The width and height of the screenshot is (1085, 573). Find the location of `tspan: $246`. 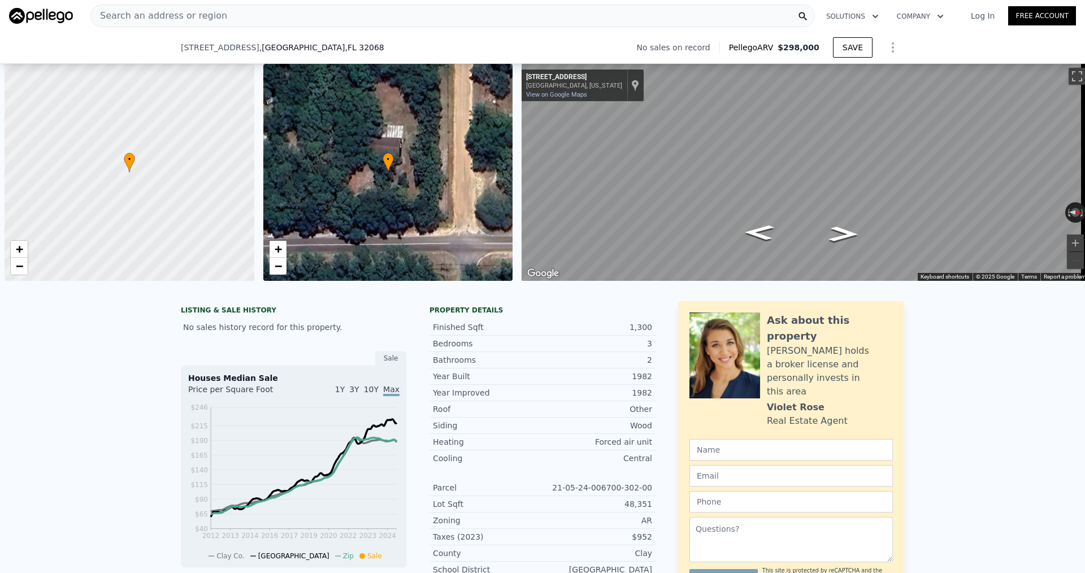

tspan: $246 is located at coordinates (199, 407).